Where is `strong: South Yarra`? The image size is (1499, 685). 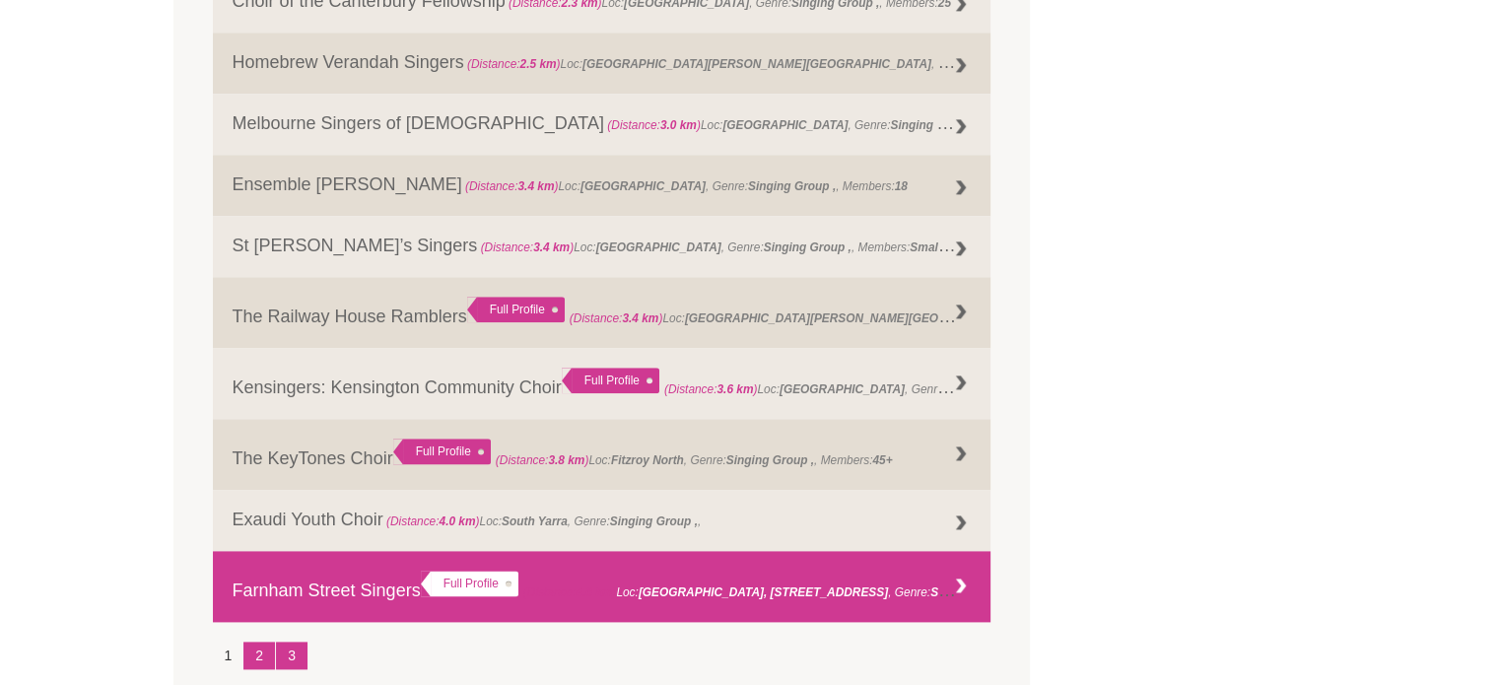 strong: South Yarra is located at coordinates (534, 521).